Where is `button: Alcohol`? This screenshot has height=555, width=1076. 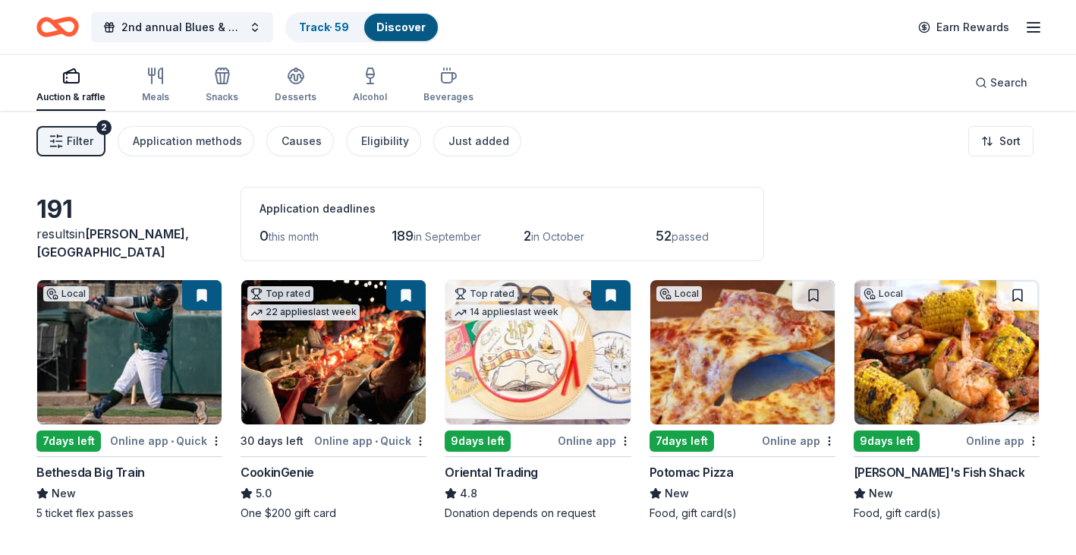
button: Alcohol is located at coordinates (369, 86).